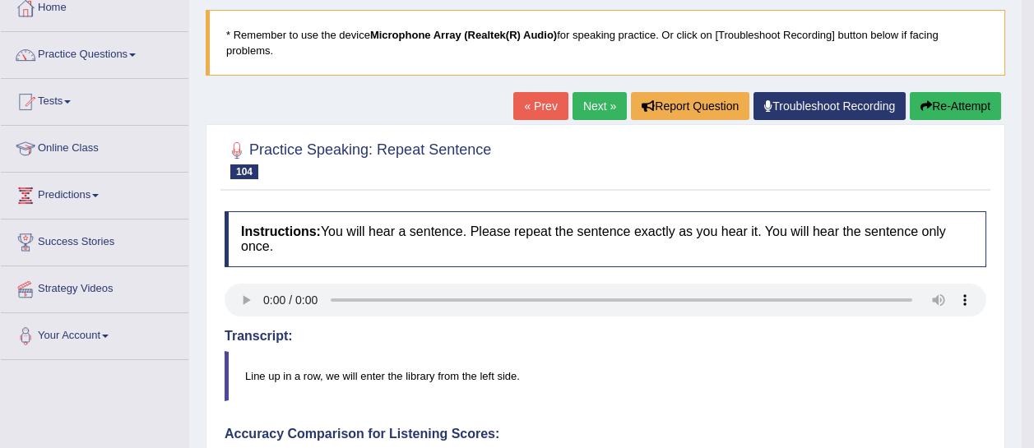 This screenshot has width=1034, height=448. Describe the element at coordinates (955, 106) in the screenshot. I see `button: Re-Attempt` at that location.